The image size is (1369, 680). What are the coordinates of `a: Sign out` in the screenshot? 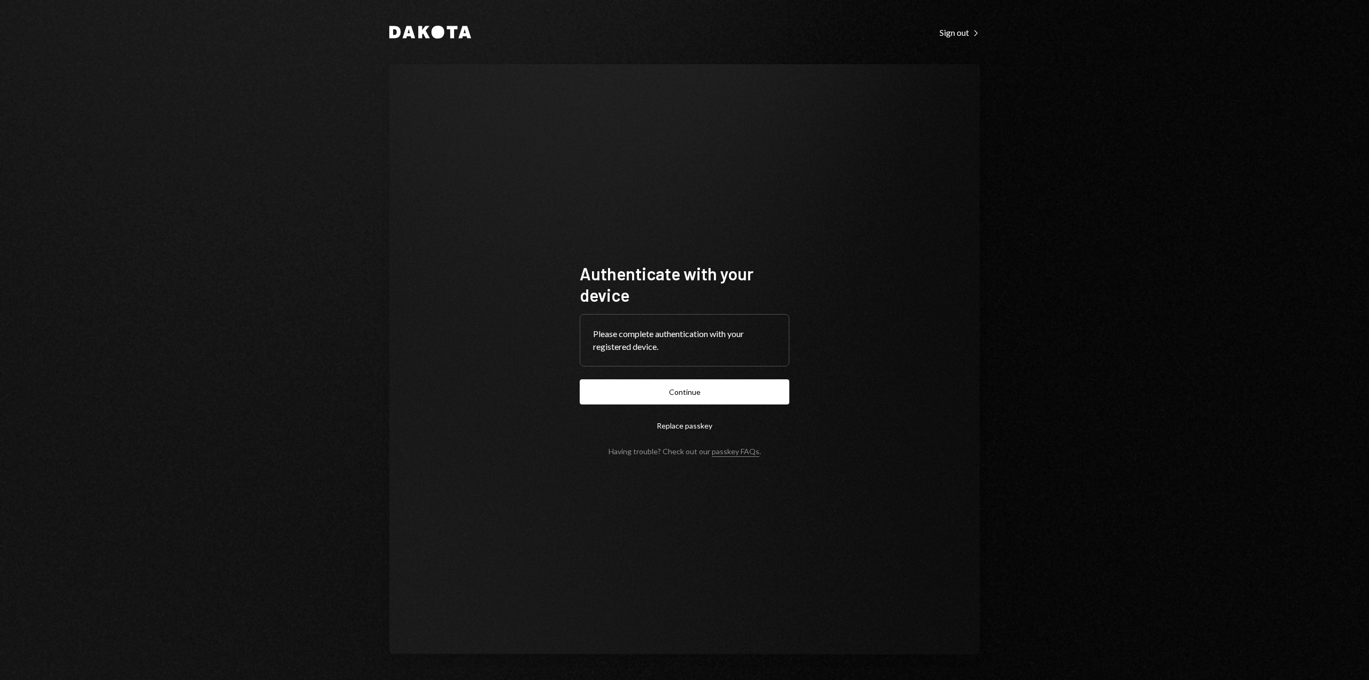 It's located at (959, 32).